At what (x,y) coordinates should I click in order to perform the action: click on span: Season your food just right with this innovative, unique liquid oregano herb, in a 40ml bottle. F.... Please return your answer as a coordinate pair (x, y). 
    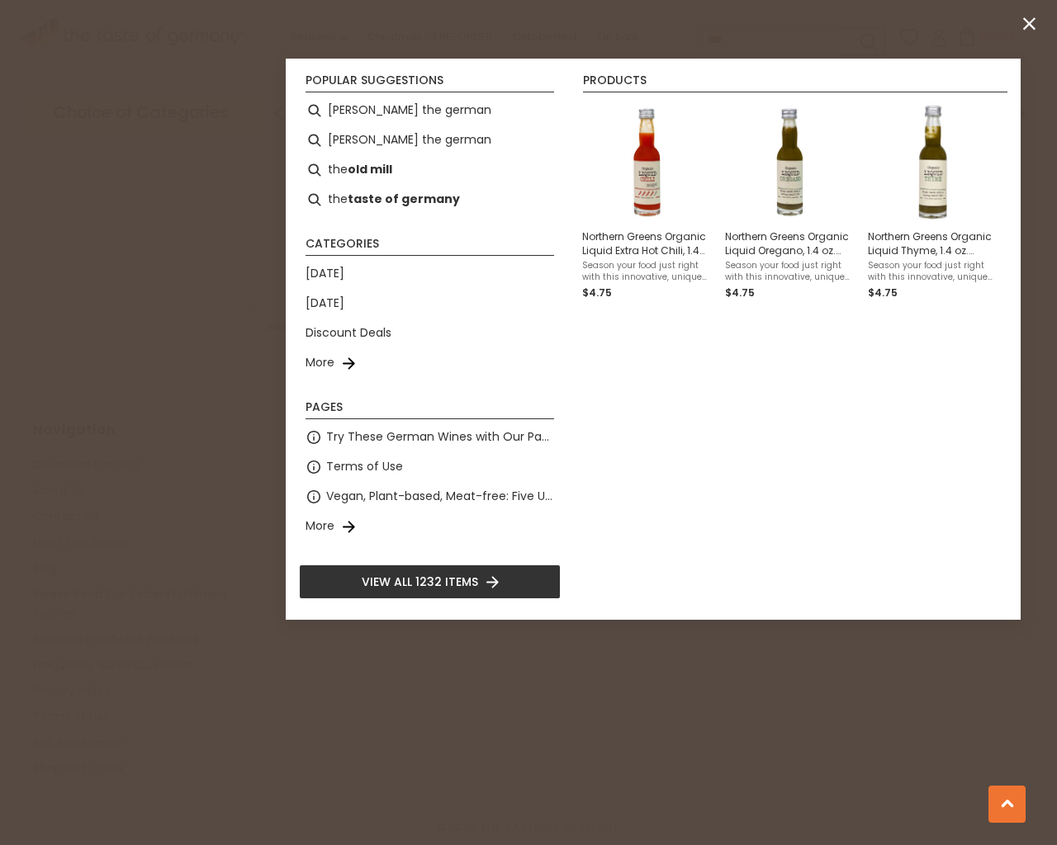
    Looking at the image, I should click on (789, 272).